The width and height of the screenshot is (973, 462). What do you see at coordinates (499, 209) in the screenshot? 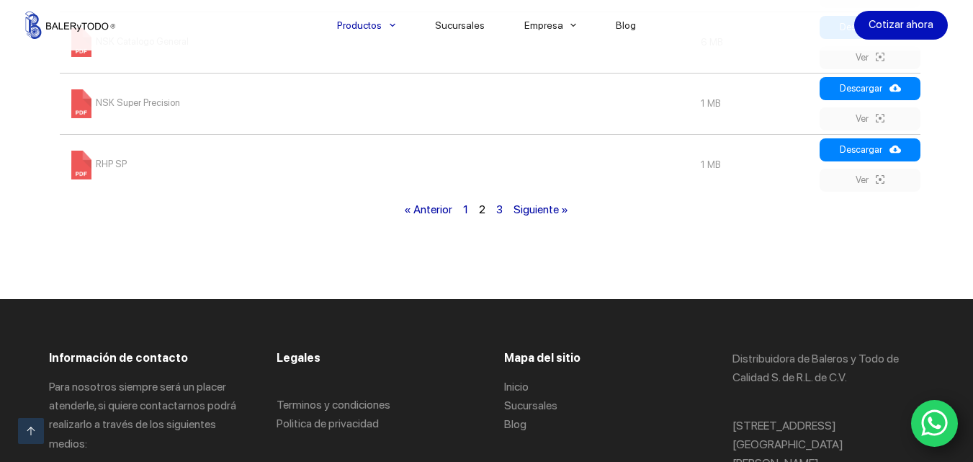
I see `a: 3` at bounding box center [499, 209].